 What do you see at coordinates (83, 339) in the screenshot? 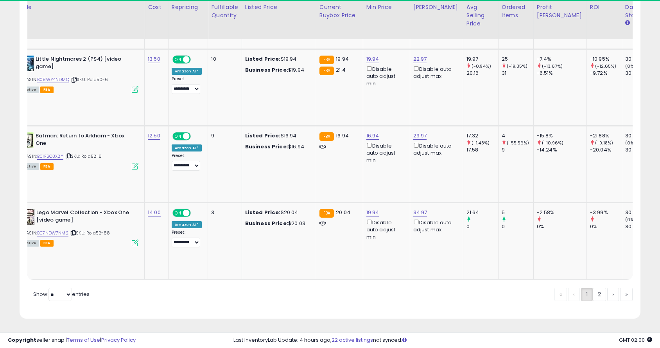
I see `a: Terms of Use` at bounding box center [83, 339].